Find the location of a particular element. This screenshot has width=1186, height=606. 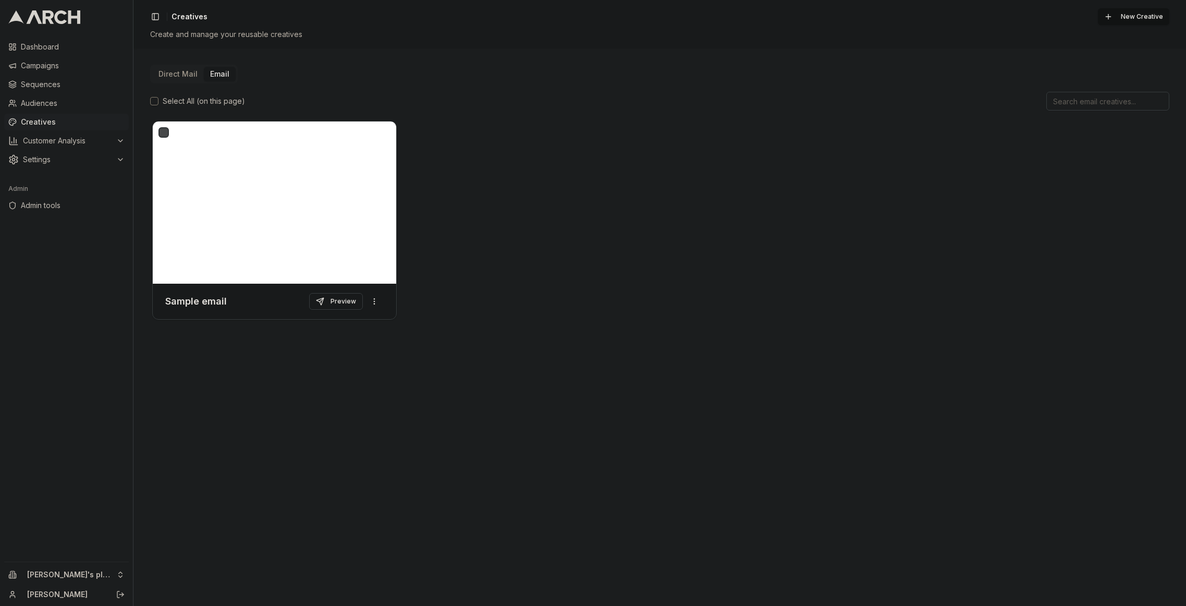

a: Audiences is located at coordinates (66, 103).